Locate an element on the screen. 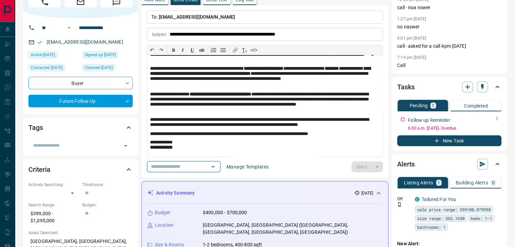 This screenshot has width=515, height=247. p: Search Range: is located at coordinates (54, 205).